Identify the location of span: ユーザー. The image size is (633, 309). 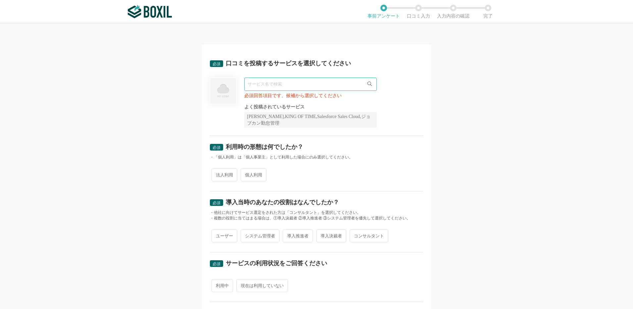
(225, 236).